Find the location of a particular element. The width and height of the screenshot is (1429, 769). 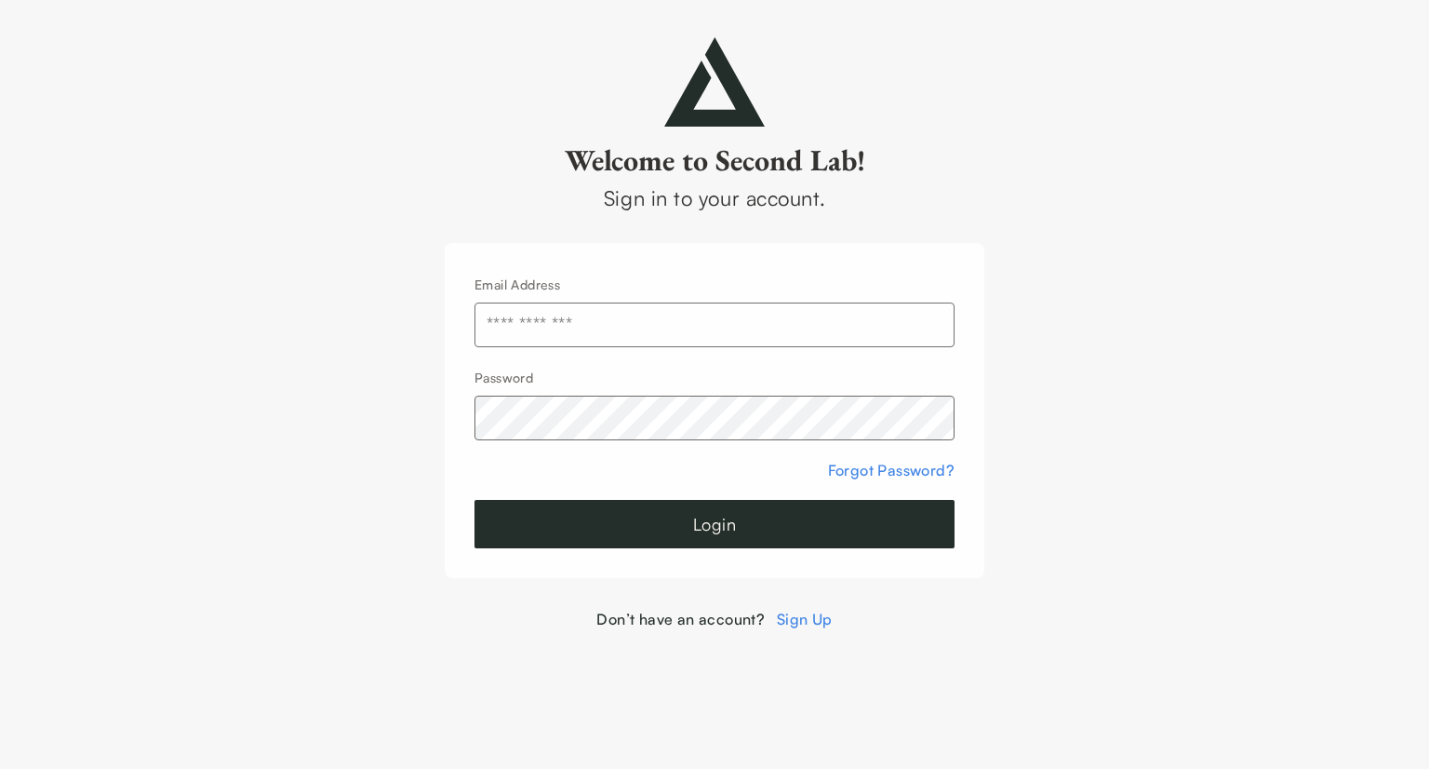

label: Email Address is located at coordinates (517, 284).